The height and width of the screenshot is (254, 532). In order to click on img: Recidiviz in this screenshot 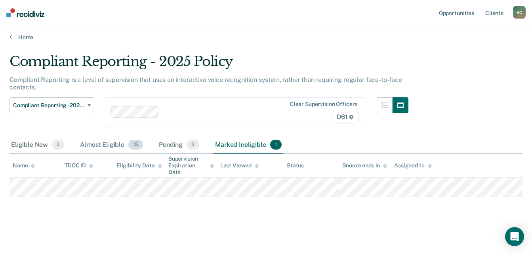, I will do `click(25, 13)`.